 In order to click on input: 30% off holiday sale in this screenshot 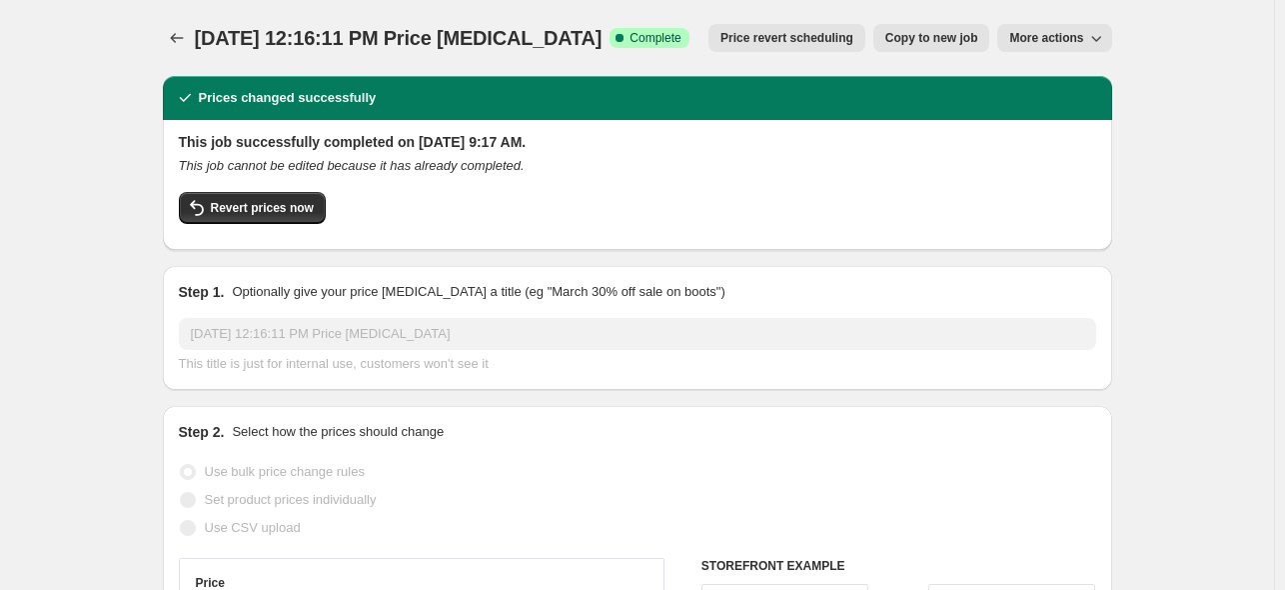, I will do `click(638, 334)`.